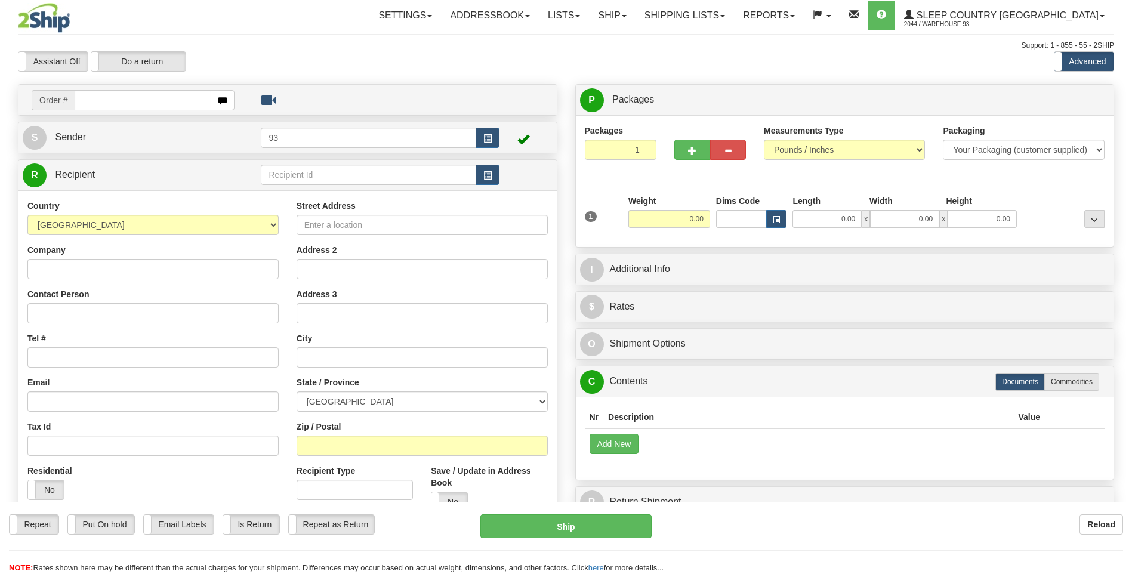 The width and height of the screenshot is (1132, 574). Describe the element at coordinates (251, 525) in the screenshot. I see `label: Is Return` at that location.